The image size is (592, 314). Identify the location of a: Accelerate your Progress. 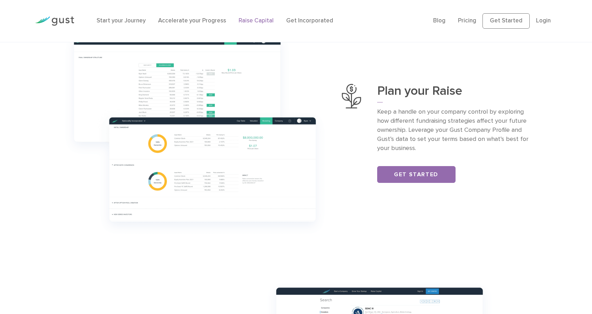
(192, 21).